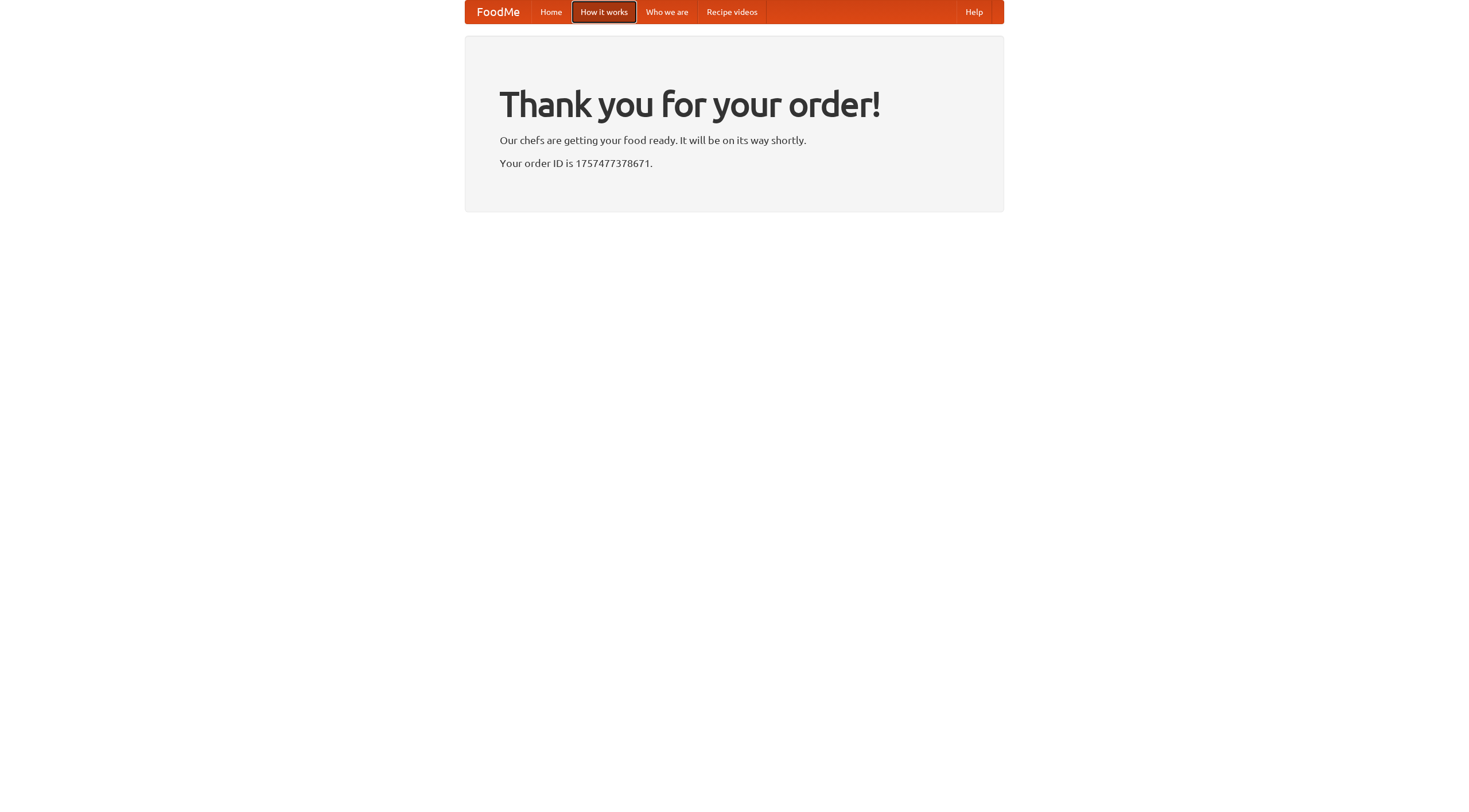 Image resolution: width=1469 pixels, height=812 pixels. What do you see at coordinates (732, 12) in the screenshot?
I see `a: Recipe videos` at bounding box center [732, 12].